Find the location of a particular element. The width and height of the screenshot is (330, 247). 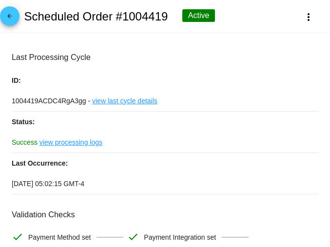

p: Last Occurrence: is located at coordinates (165, 163).